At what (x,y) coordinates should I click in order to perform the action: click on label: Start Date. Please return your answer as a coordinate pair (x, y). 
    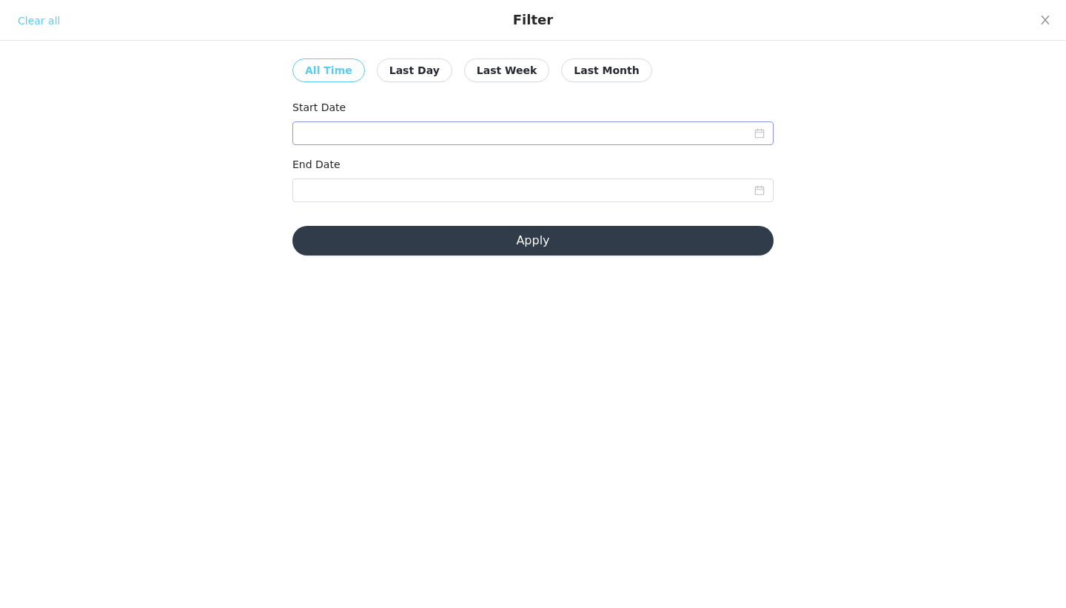
    Looking at the image, I should click on (319, 107).